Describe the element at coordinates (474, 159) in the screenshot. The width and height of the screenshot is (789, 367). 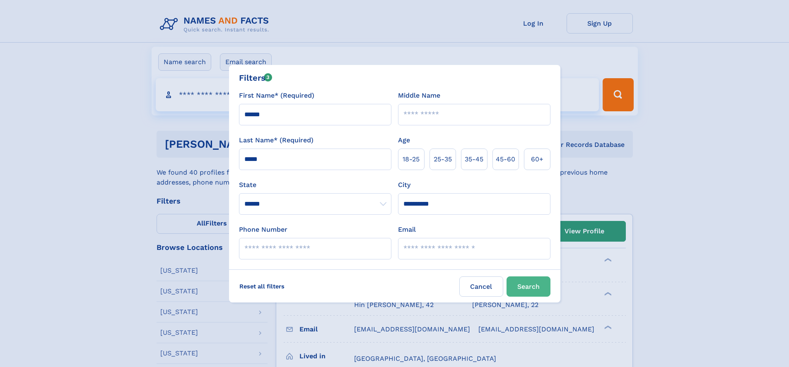
I see `span: 35‑45` at that location.